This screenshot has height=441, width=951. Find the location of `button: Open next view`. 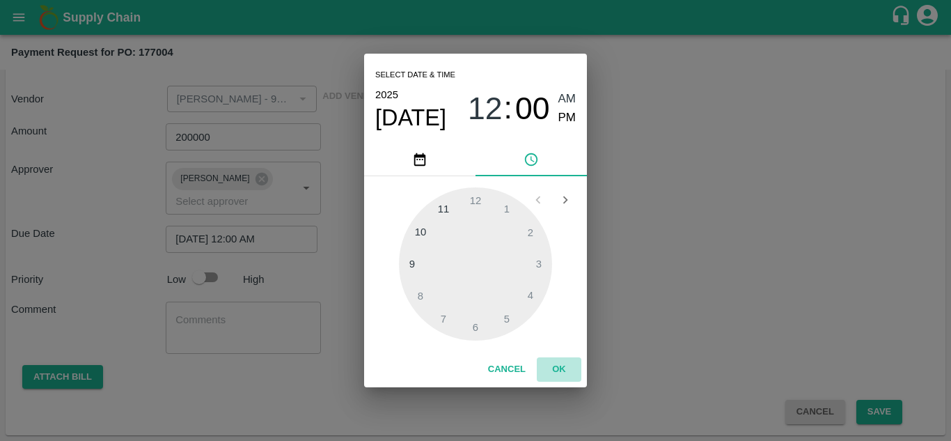

button: Open next view is located at coordinates (565, 200).